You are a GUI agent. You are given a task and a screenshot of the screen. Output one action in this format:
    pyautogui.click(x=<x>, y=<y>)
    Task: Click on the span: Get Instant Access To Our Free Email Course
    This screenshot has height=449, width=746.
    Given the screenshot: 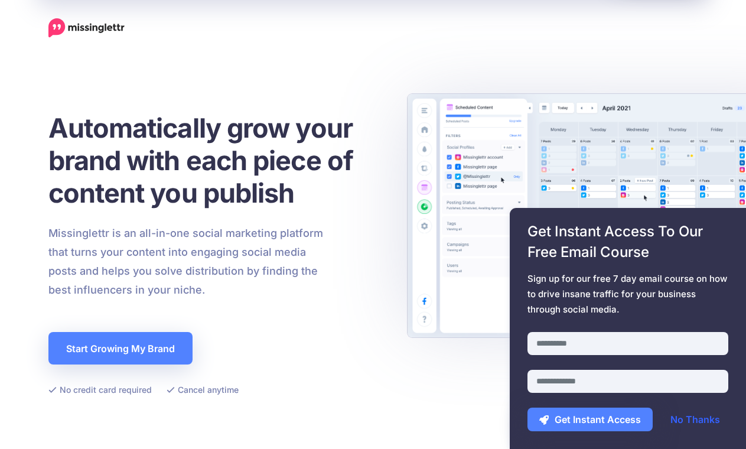 What is the action you would take?
    pyautogui.click(x=628, y=242)
    